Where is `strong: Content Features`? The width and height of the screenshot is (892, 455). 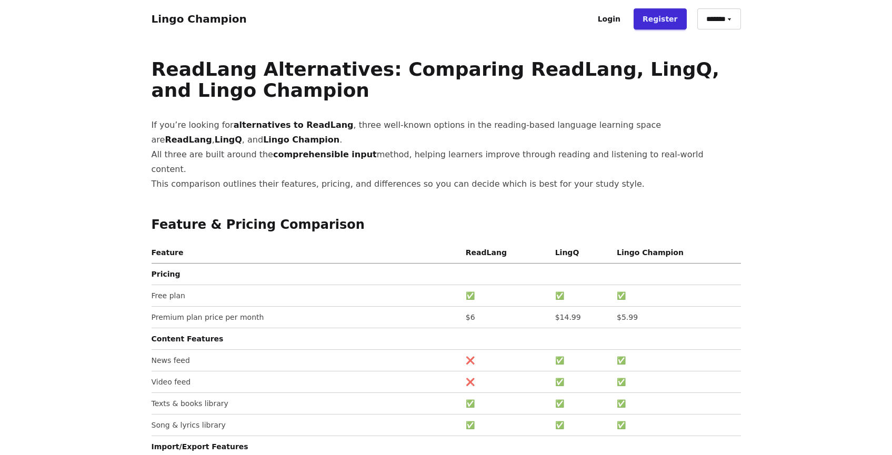
strong: Content Features is located at coordinates (187, 339).